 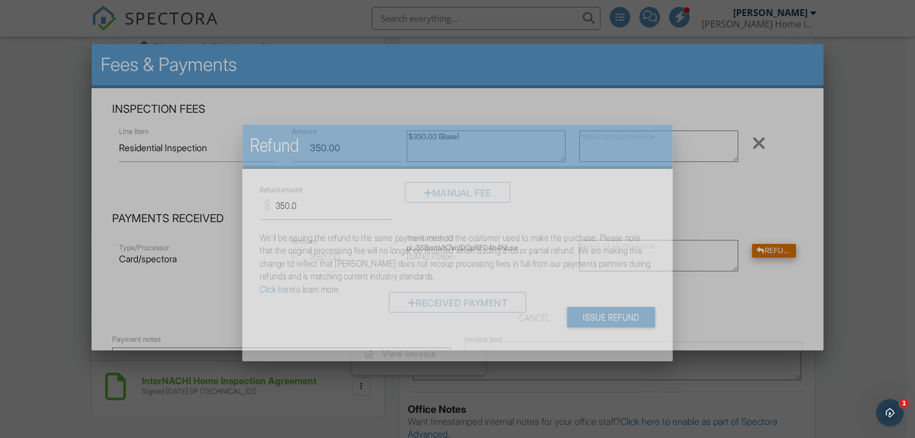 What do you see at coordinates (611, 317) in the screenshot?
I see `input: Issue Refund` at bounding box center [611, 317].